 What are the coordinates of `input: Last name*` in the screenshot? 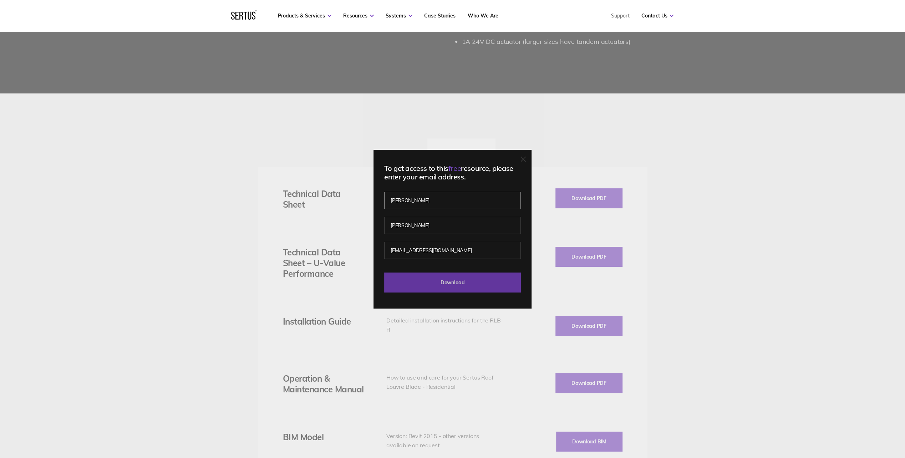 It's located at (453, 226).